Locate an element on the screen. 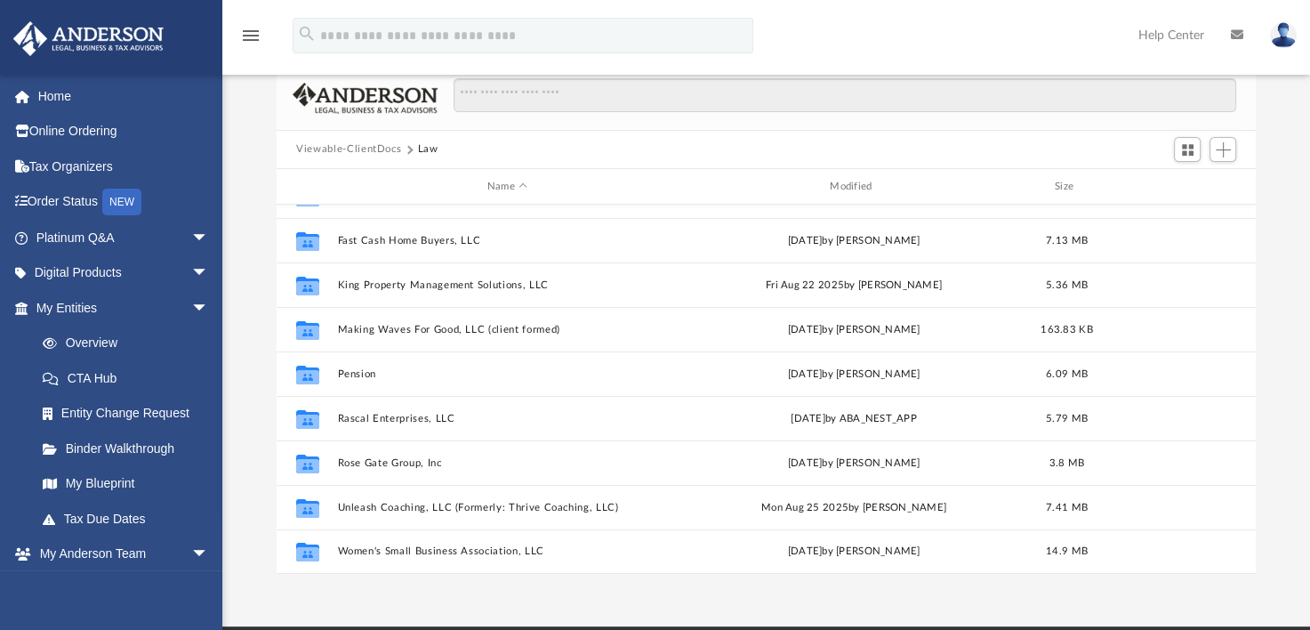  button: Viewable-ClientDocs is located at coordinates (349, 149).